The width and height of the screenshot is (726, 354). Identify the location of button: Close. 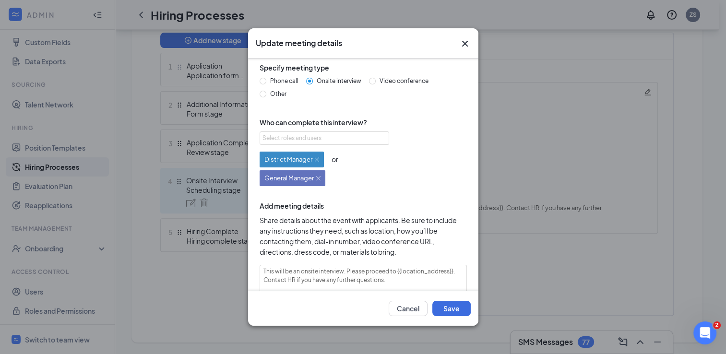
(465, 44).